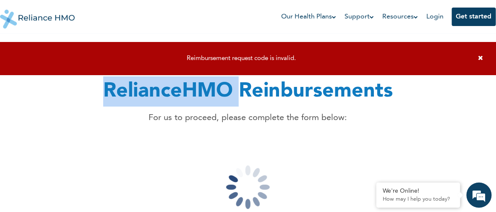  Describe the element at coordinates (248, 91) in the screenshot. I see `h1: RelianceHMO Reinbursements` at that location.